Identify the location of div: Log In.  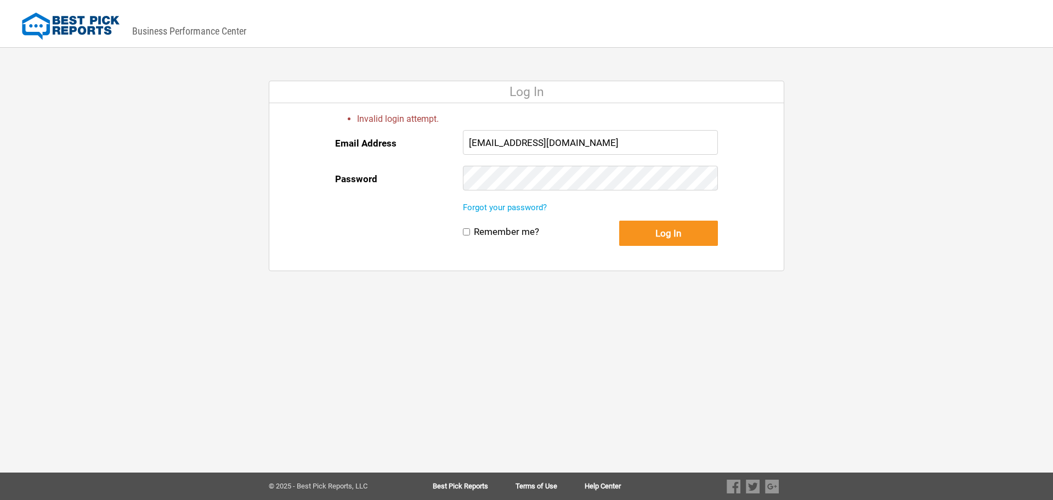
(526, 92).